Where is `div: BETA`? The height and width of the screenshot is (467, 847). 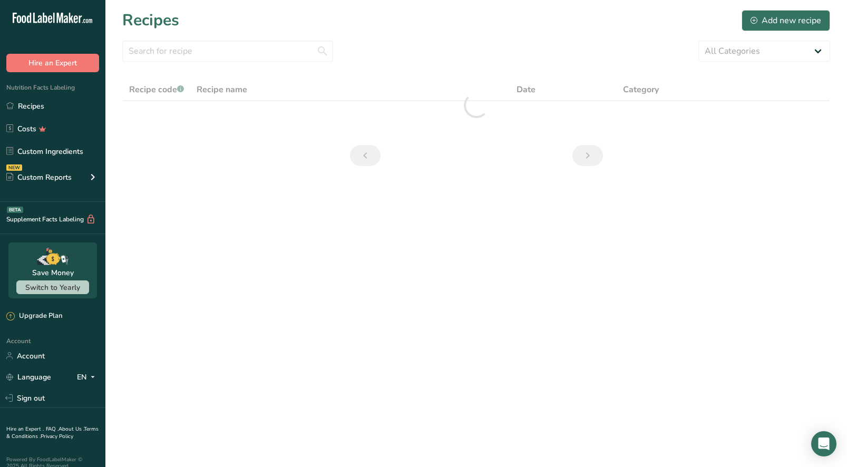 div: BETA is located at coordinates (15, 210).